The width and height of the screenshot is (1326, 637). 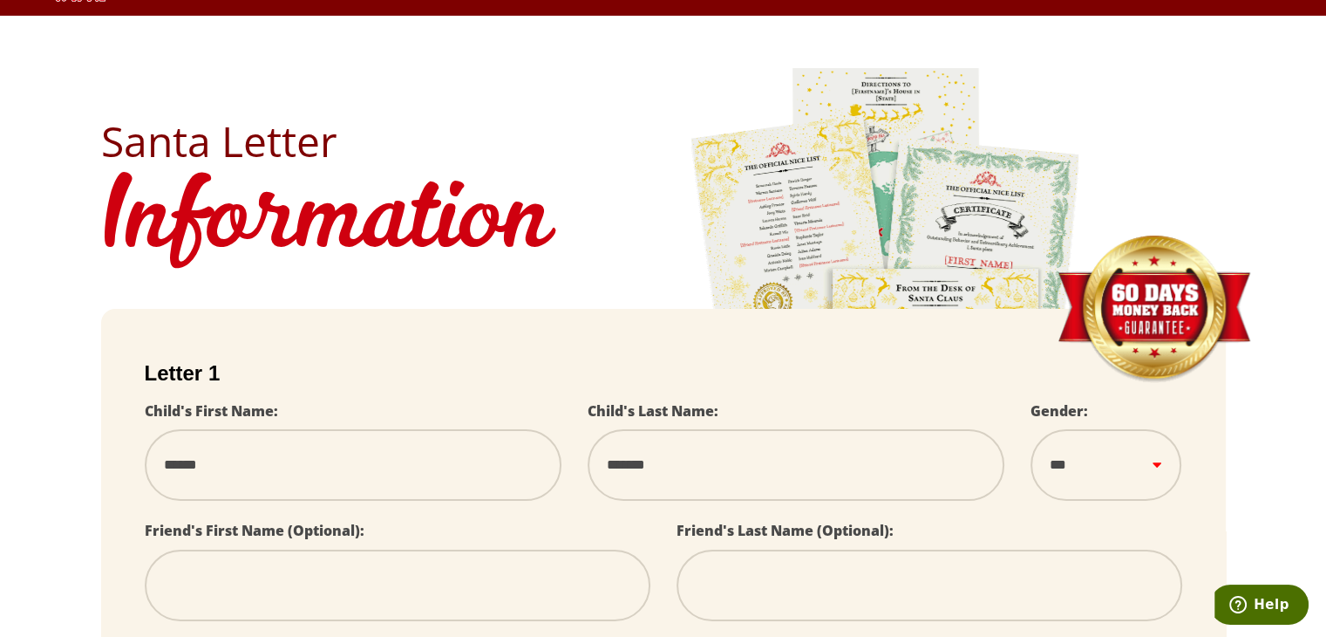 What do you see at coordinates (1060, 411) in the screenshot?
I see `label: Gender:` at bounding box center [1060, 411].